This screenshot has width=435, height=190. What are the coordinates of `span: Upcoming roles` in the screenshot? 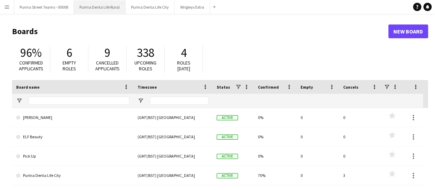 It's located at (146, 65).